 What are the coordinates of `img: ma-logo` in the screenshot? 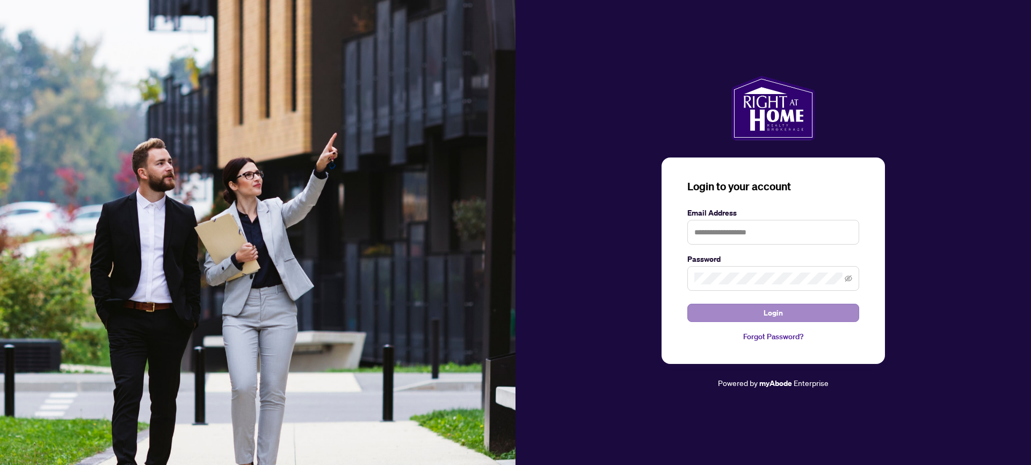 It's located at (773, 108).